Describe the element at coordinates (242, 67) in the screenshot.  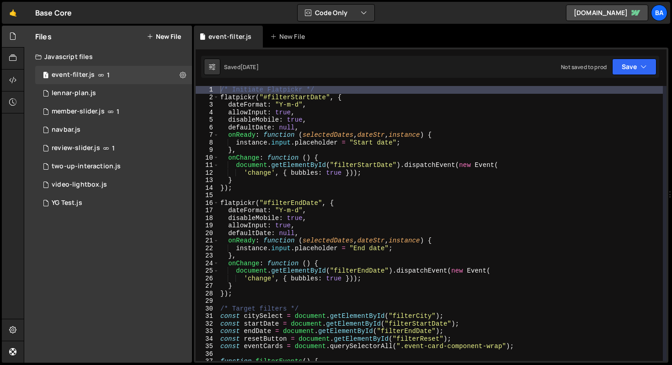
I see `div: Saved` at that location.